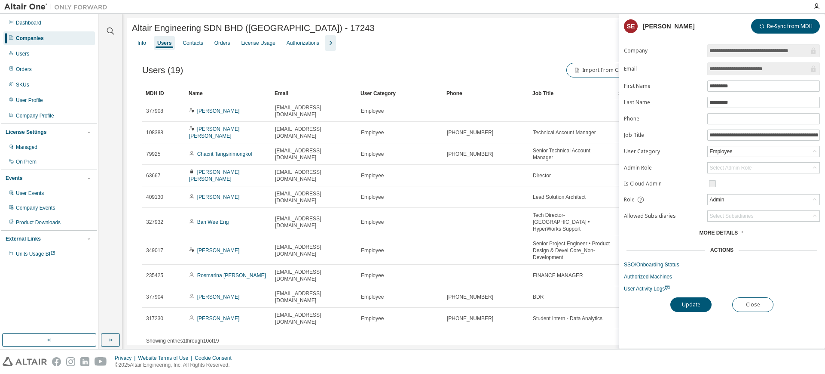 The image size is (825, 374). Describe the element at coordinates (568, 318) in the screenshot. I see `span: Student Intern - Data Analytics` at that location.